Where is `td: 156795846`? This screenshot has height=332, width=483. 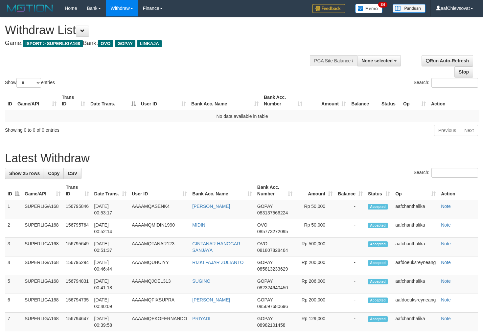
td: 156795846 is located at coordinates (77, 210).